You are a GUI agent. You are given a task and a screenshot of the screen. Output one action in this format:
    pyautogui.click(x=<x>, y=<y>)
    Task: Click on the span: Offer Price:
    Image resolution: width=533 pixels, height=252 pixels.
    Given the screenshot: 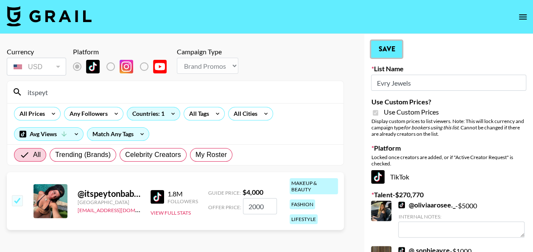 What is the action you would take?
    pyautogui.click(x=225, y=207)
    